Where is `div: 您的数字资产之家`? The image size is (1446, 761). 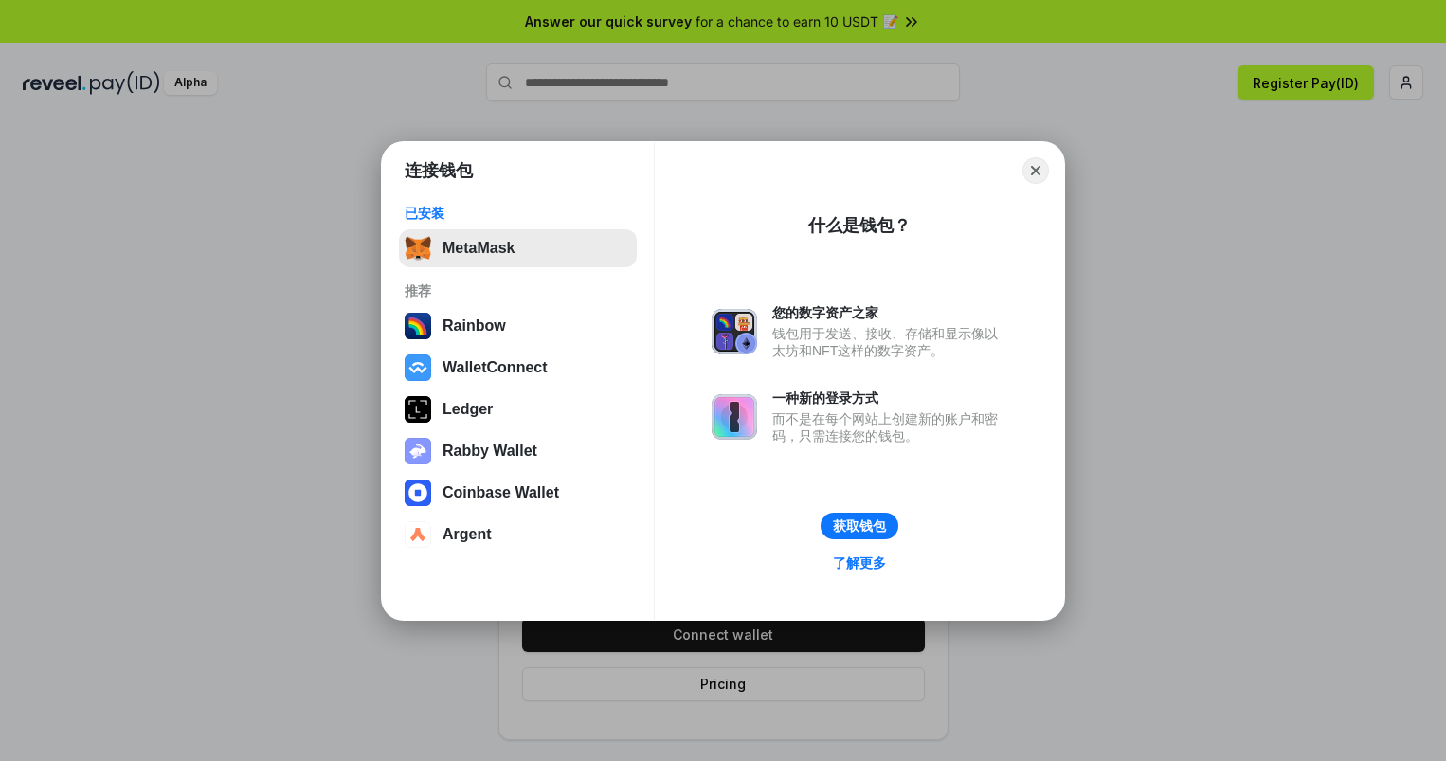 div: 您的数字资产之家 is located at coordinates (890, 313).